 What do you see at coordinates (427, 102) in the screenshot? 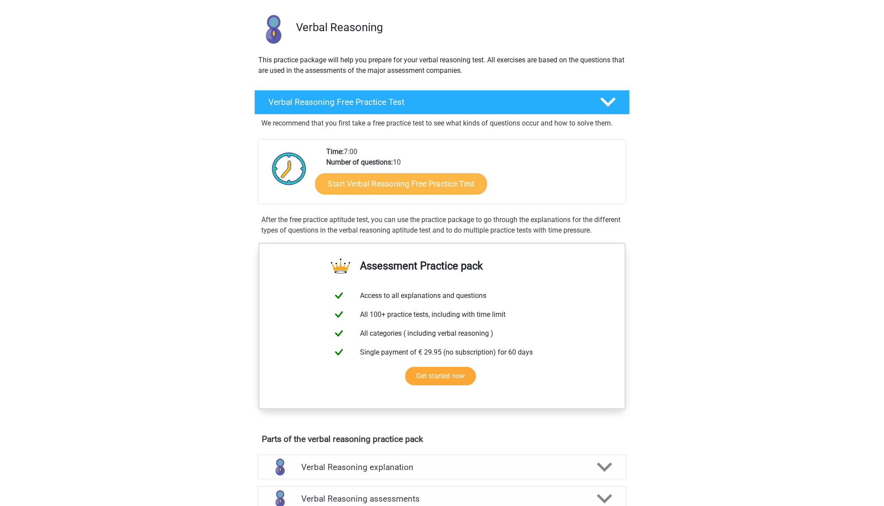
I see `h4: Verbal Reasoning Free Practice Test` at bounding box center [427, 102].